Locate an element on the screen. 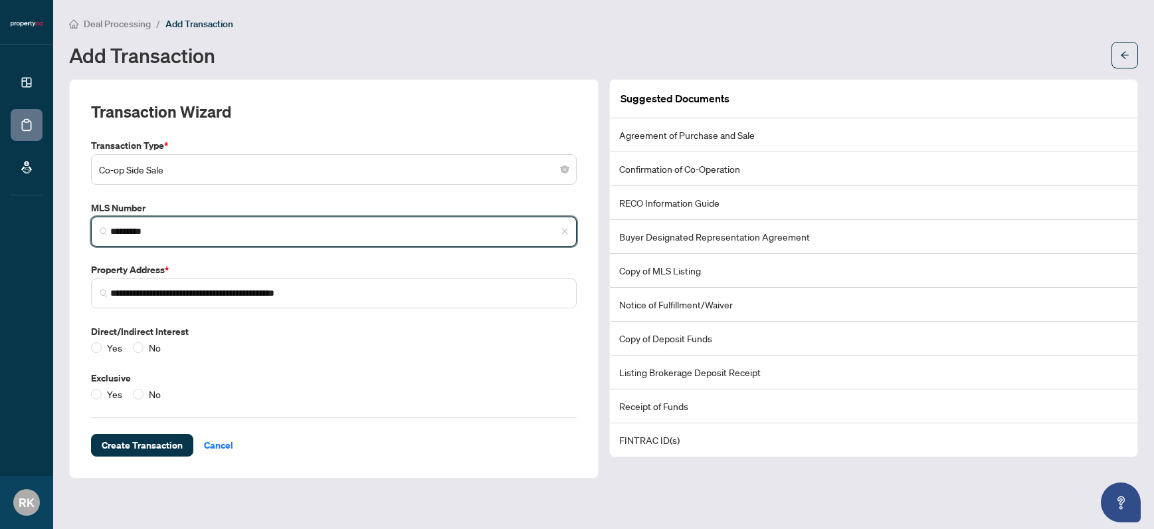 This screenshot has height=529, width=1154. article: Suggested Documents is located at coordinates (675, 98).